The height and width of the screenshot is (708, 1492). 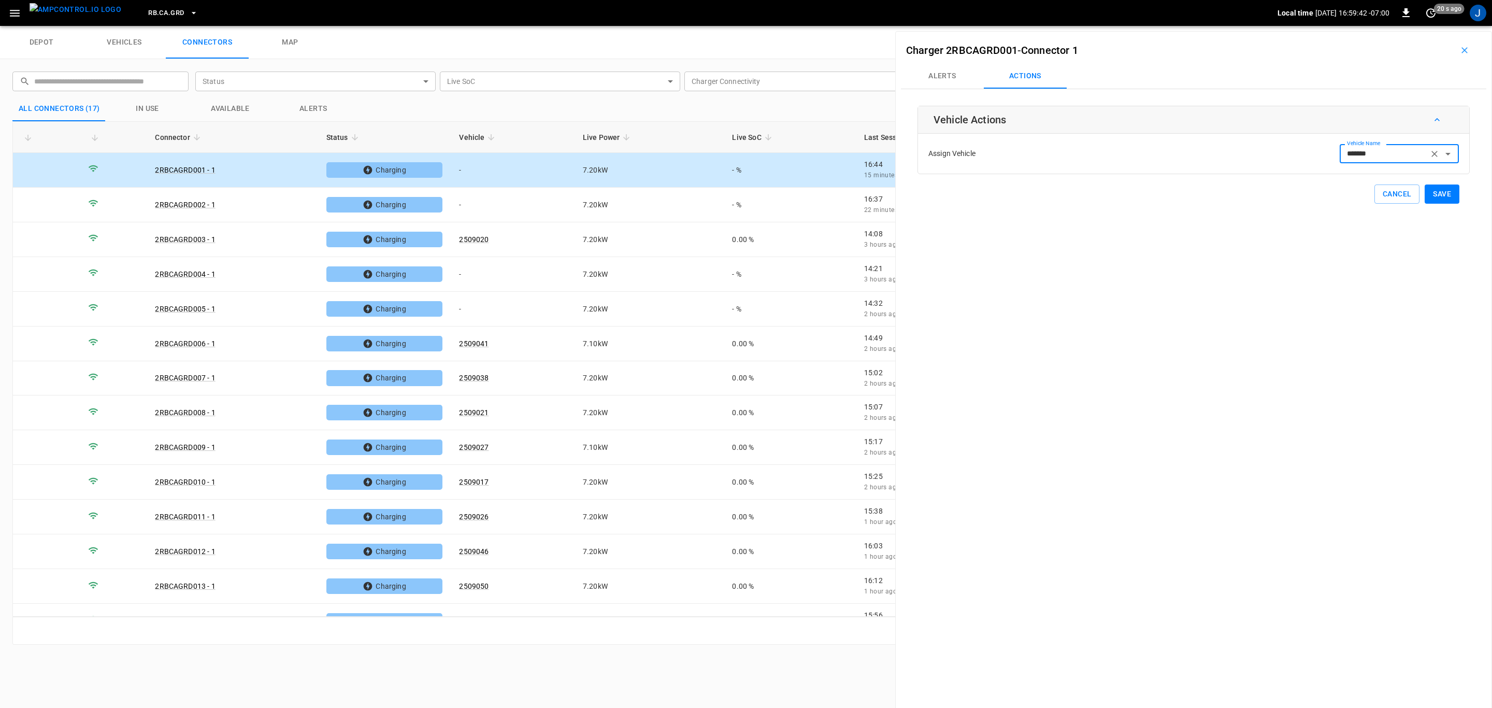 What do you see at coordinates (473, 551) in the screenshot?
I see `a: 2509046` at bounding box center [473, 551].